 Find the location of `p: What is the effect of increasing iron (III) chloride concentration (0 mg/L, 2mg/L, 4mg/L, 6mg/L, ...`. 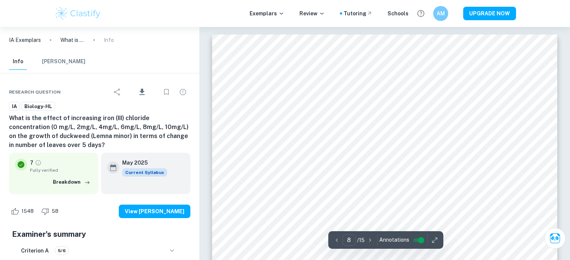

p: What is the effect of increasing iron (III) chloride concentration (0 mg/L, 2mg/L, 4mg/L, 6mg/L, ... is located at coordinates (72, 40).